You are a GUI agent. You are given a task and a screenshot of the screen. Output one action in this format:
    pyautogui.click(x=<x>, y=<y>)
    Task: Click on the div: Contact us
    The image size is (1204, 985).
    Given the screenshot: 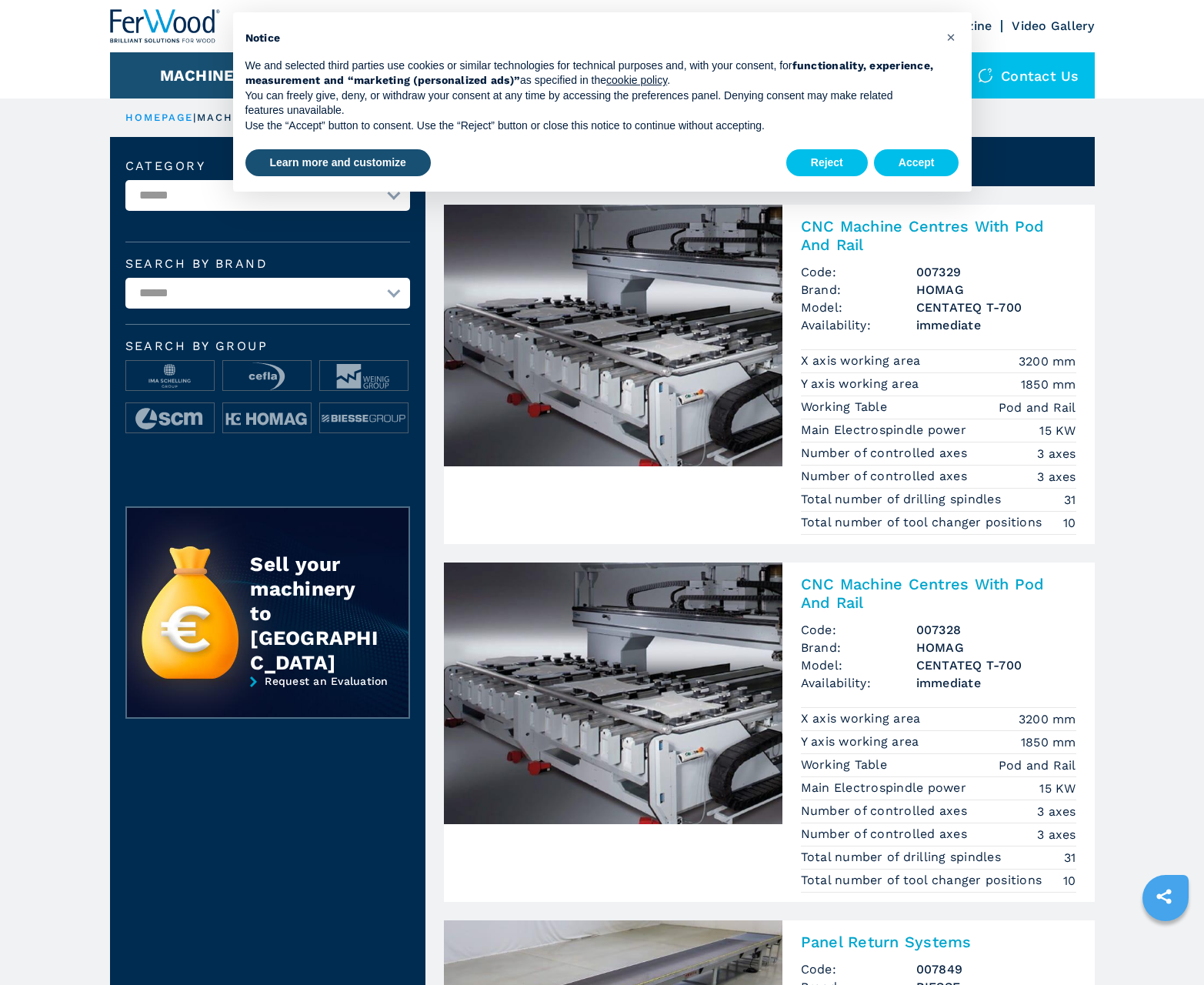 What is the action you would take?
    pyautogui.click(x=1029, y=75)
    